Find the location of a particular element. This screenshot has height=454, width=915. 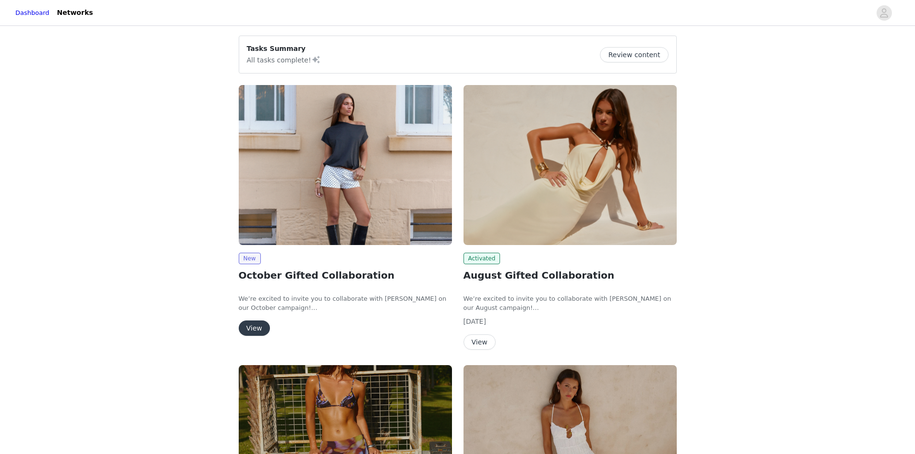

p: All tasks complete! is located at coordinates (284, 60).